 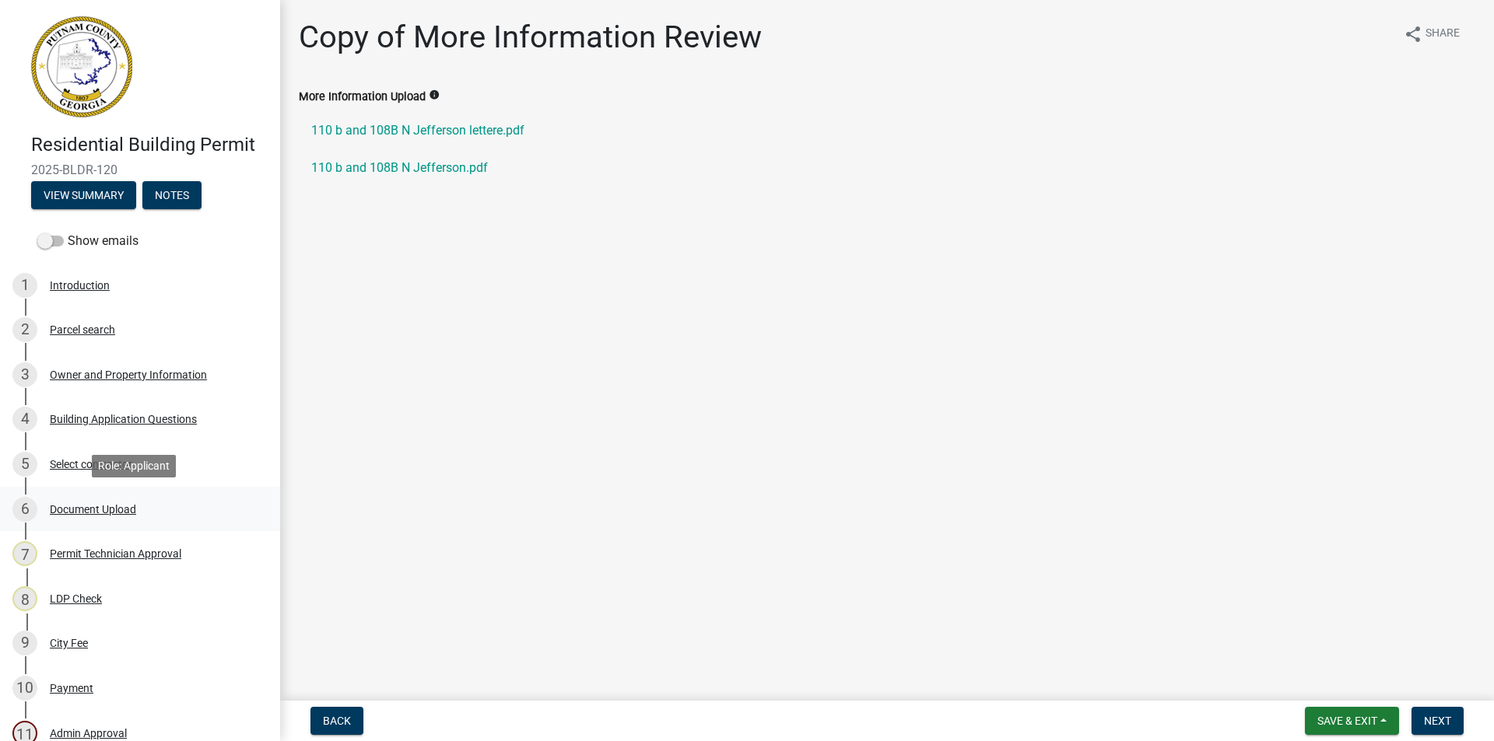 I want to click on div: 9, so click(x=25, y=643).